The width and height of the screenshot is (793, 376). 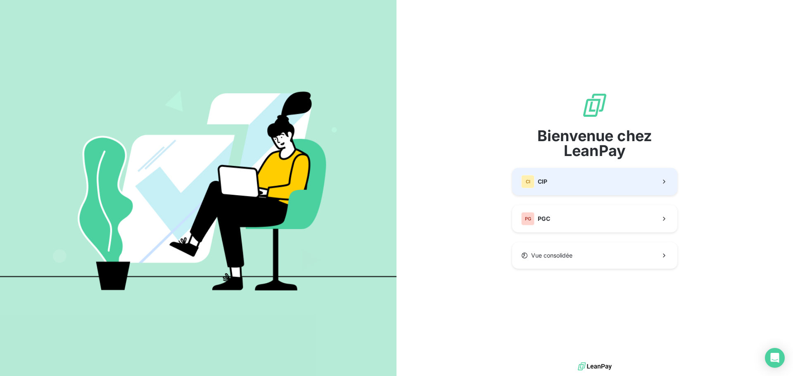 I want to click on span: PGC, so click(x=544, y=219).